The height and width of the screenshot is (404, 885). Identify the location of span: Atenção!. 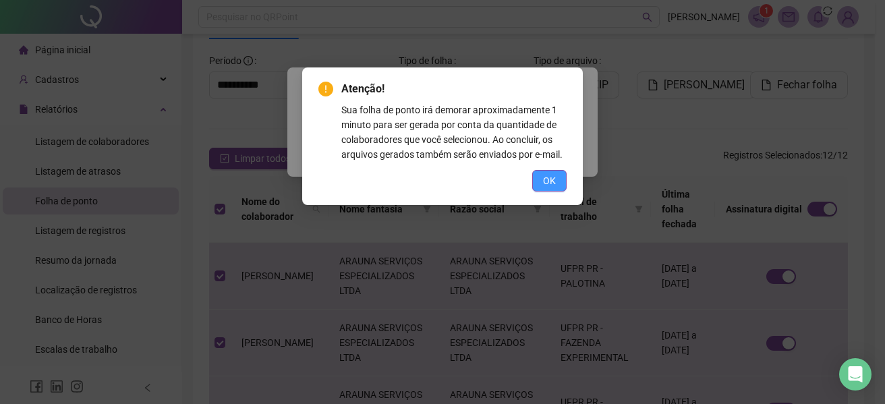
(454, 89).